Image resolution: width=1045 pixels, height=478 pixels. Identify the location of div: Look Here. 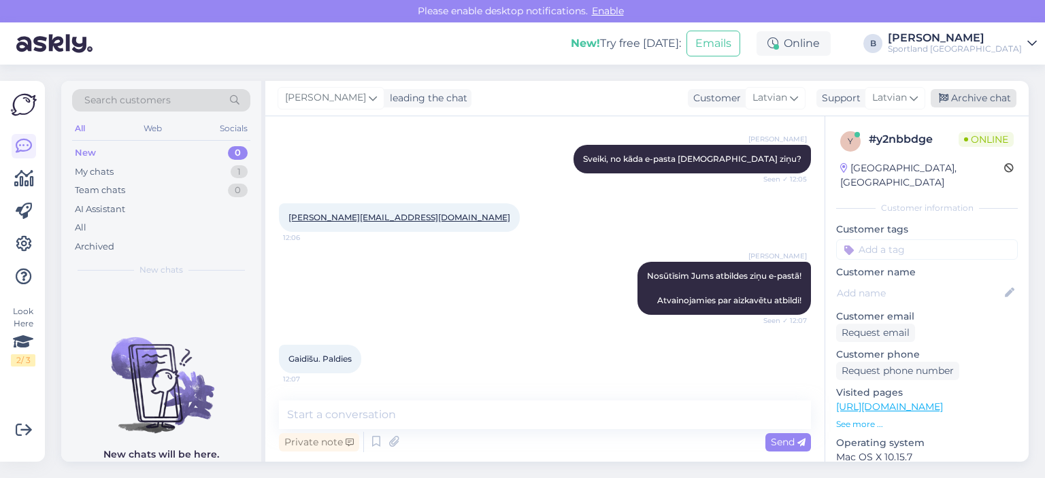
(23, 336).